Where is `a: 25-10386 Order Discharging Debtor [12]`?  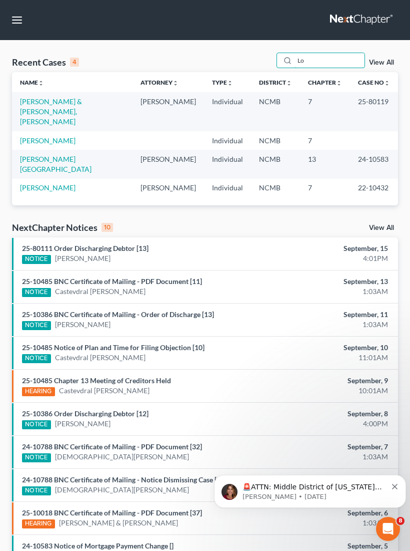 a: 25-10386 Order Discharging Debtor [12] is located at coordinates (85, 413).